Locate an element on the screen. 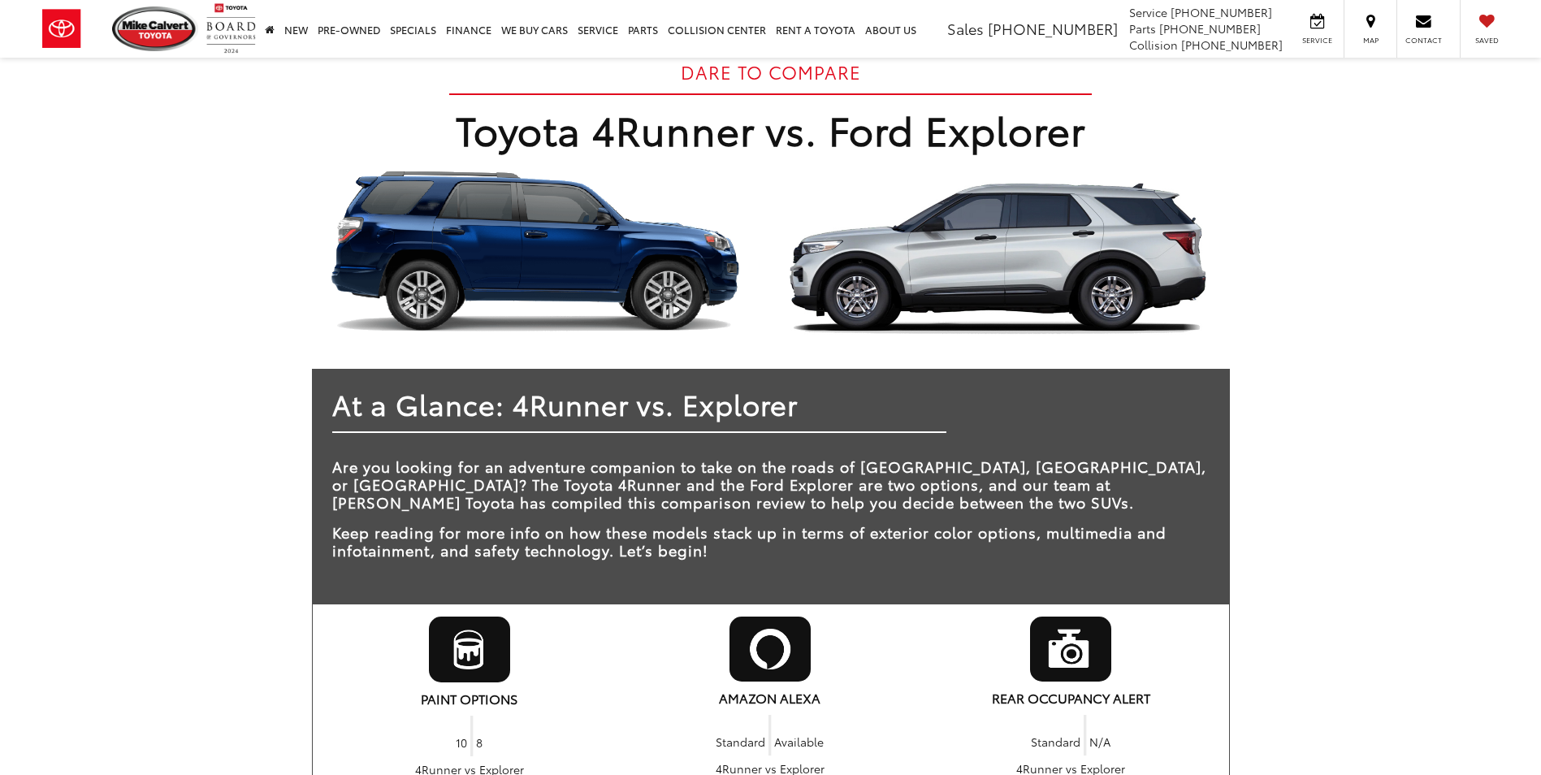 This screenshot has height=775, width=1541. img: Mike Calvert Toyota is located at coordinates (155, 28).